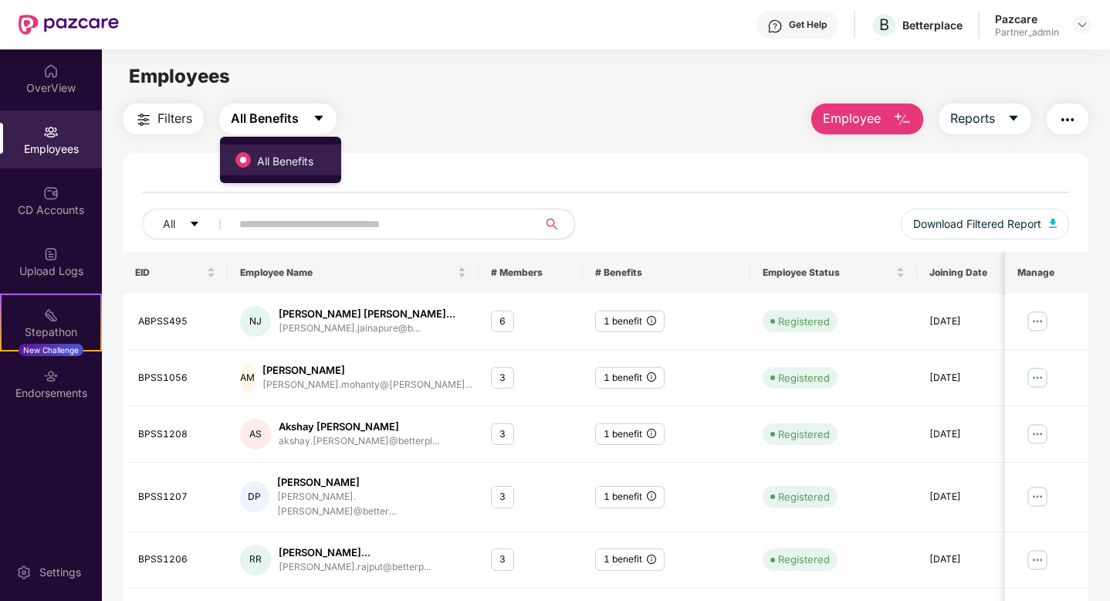 The image size is (1110, 601). What do you see at coordinates (174, 118) in the screenshot?
I see `span: Filters` at bounding box center [174, 118].